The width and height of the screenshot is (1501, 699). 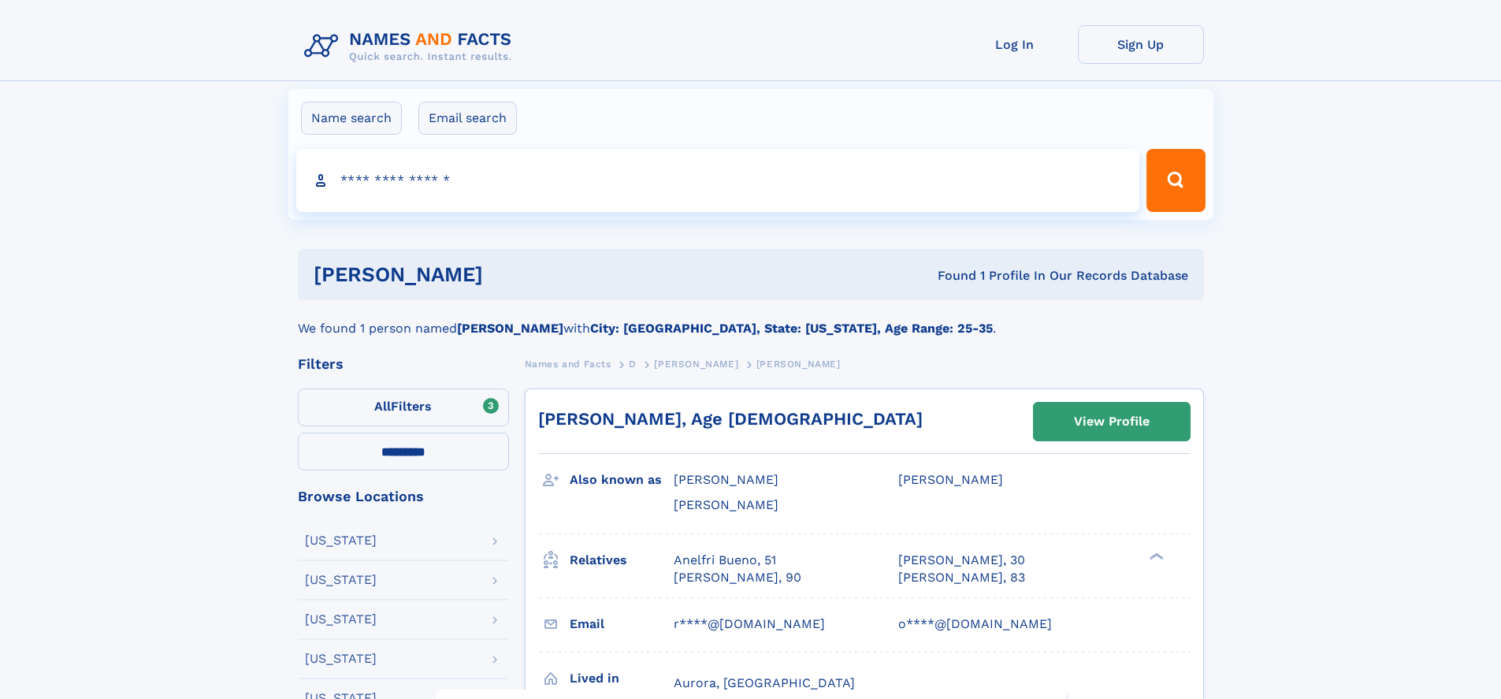 What do you see at coordinates (467, 118) in the screenshot?
I see `label: Email search` at bounding box center [467, 118].